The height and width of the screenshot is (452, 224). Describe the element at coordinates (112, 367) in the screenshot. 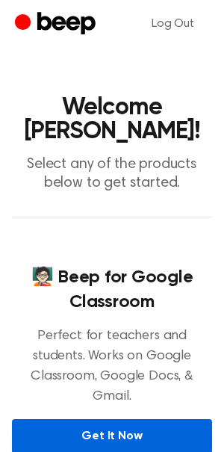

I see `p: Perfect for teachers and students. Works on Google Classroom, Google Docs, & Gmail.` at that location.